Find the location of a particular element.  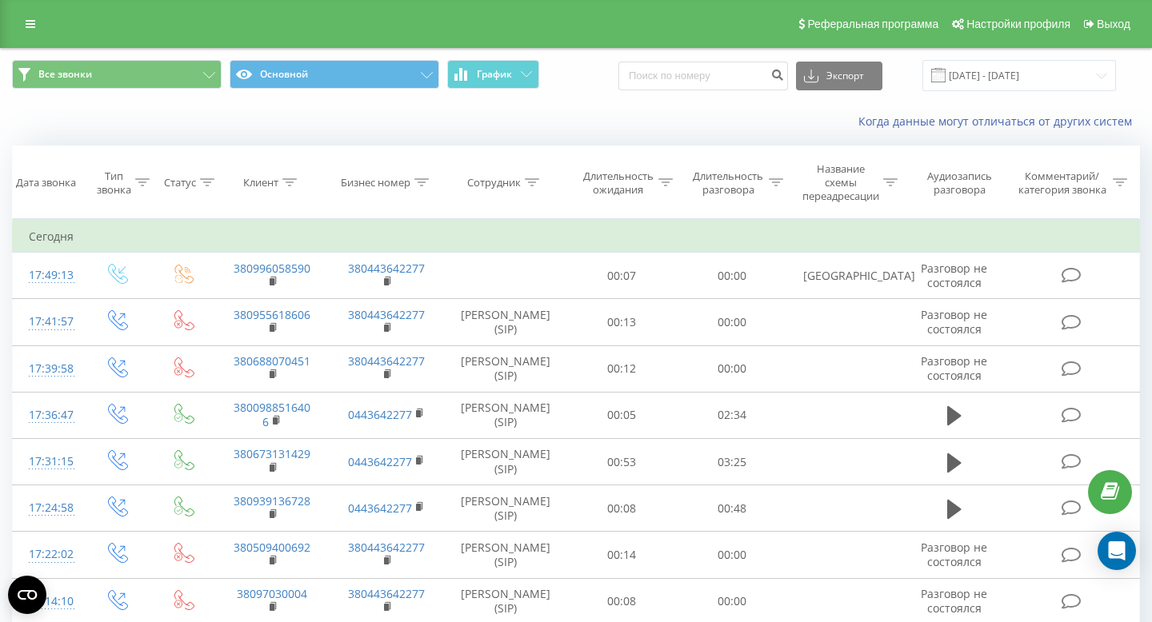

div: 17:31:15 is located at coordinates (48, 462).